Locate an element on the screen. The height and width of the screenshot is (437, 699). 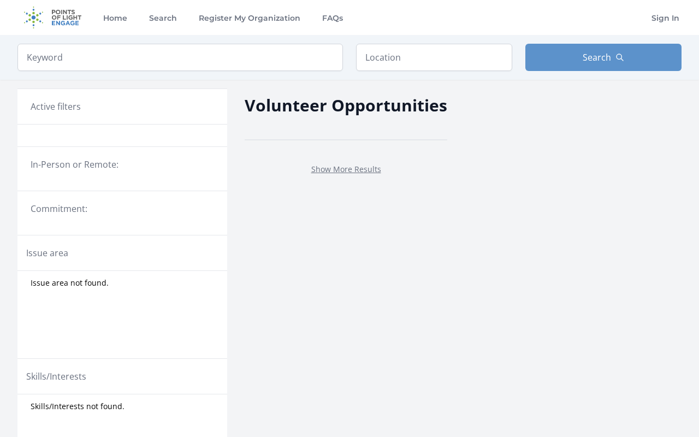
input: Keyword is located at coordinates (180, 57).